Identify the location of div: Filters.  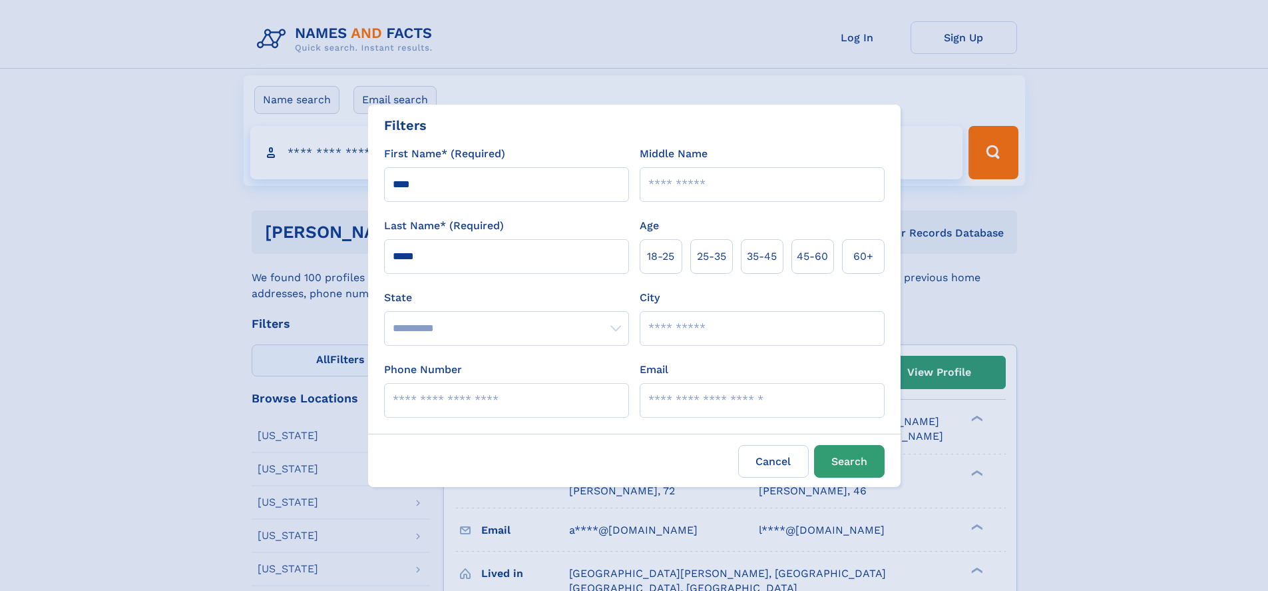
(406, 125).